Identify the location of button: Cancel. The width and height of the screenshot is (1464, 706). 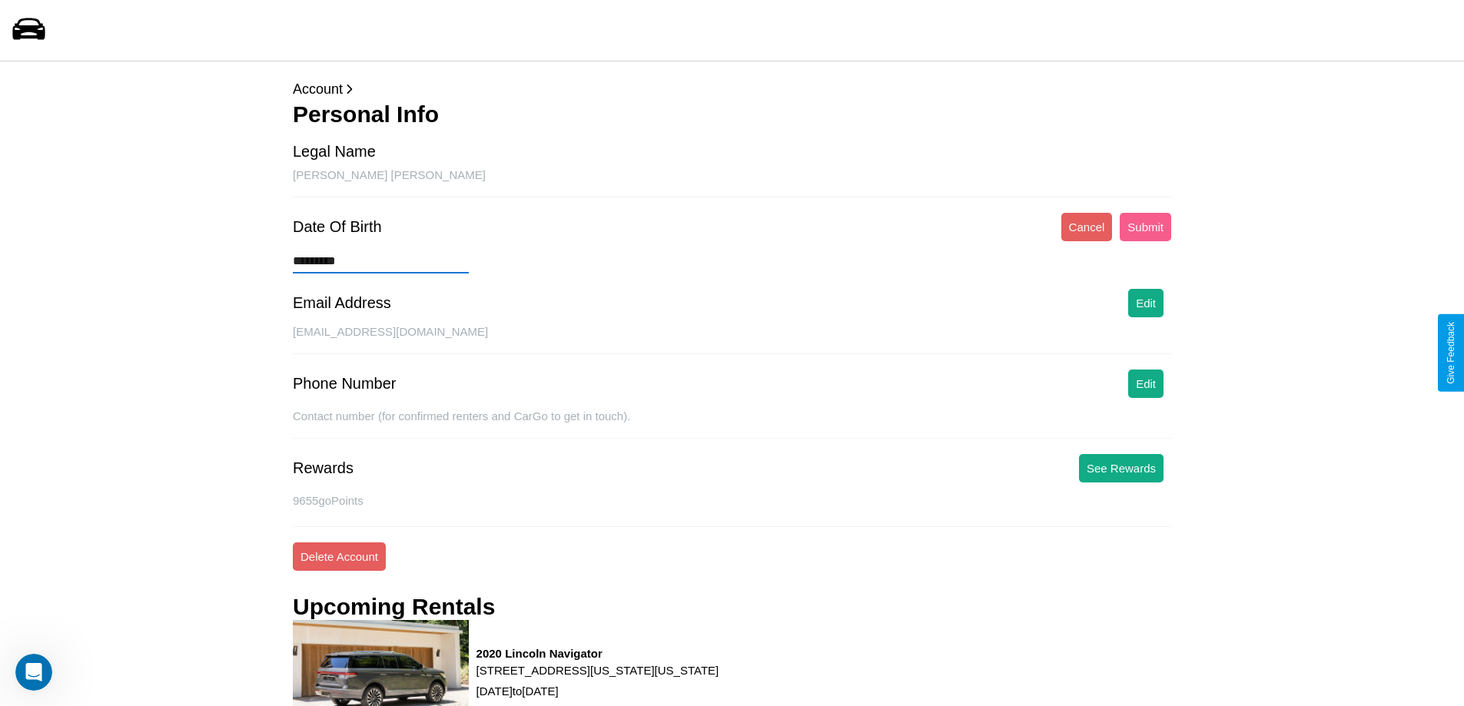
(1086, 227).